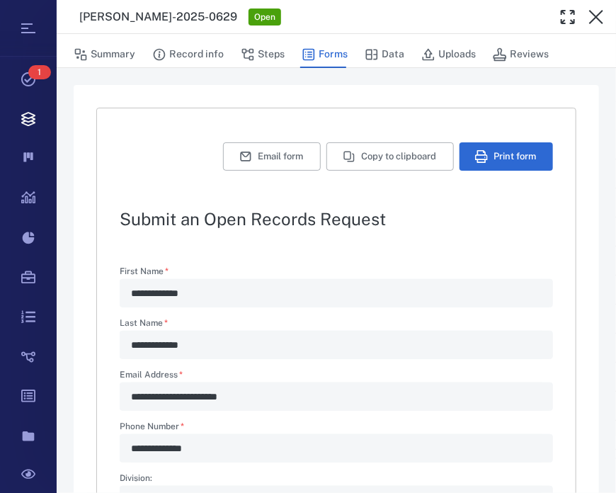  Describe the element at coordinates (40, 72) in the screenshot. I see `span: 1` at that location.